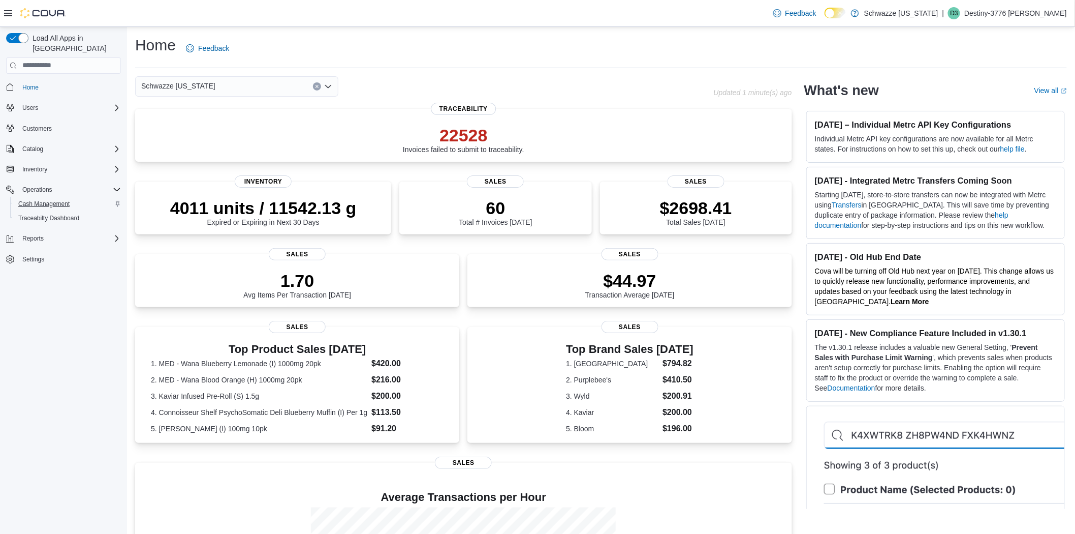  I want to click on a: View allExternal link, so click(1051, 90).